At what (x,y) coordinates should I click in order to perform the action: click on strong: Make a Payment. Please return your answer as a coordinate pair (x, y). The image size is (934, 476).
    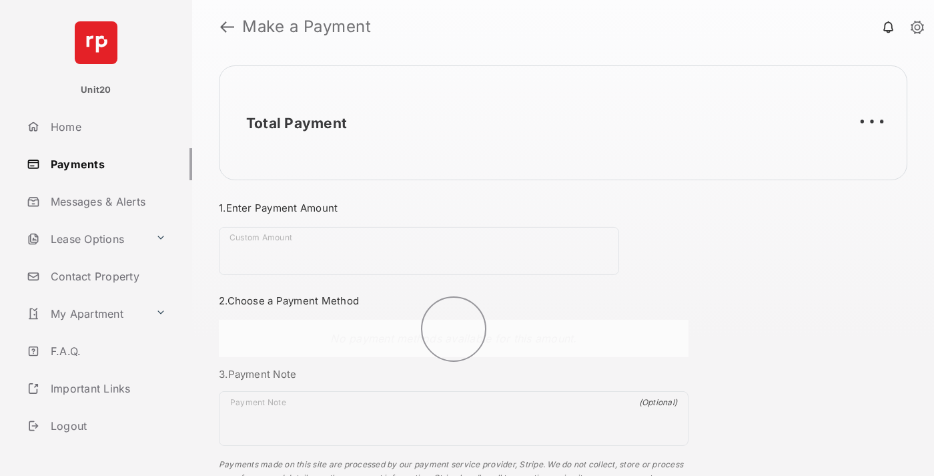
    Looking at the image, I should click on (306, 27).